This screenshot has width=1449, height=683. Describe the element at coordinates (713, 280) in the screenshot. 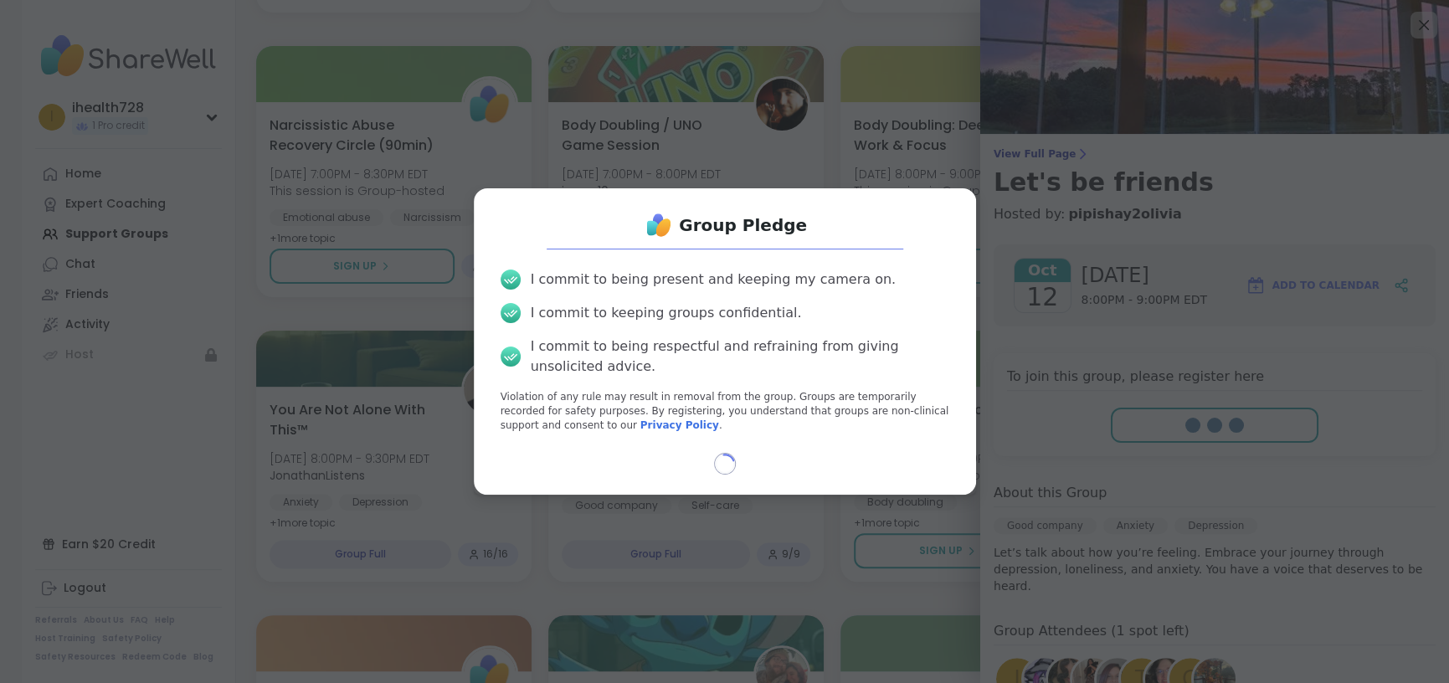

I see `div: I commit to being present and keeping my camera on.` at that location.